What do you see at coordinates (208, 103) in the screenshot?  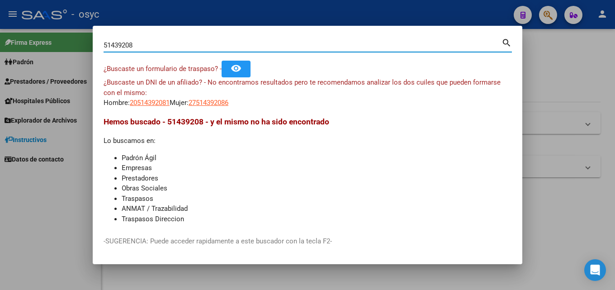 I see `span: 27514392086` at bounding box center [208, 103].